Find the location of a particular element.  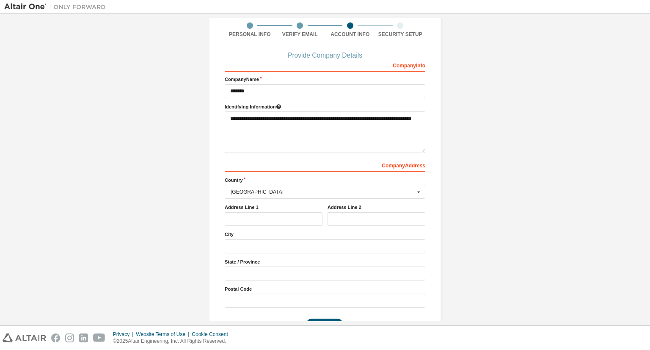

div: Company Address is located at coordinates (325, 165).